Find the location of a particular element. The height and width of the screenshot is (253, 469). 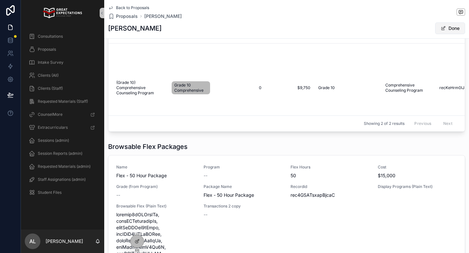

span: Flex Hours is located at coordinates (330, 167).